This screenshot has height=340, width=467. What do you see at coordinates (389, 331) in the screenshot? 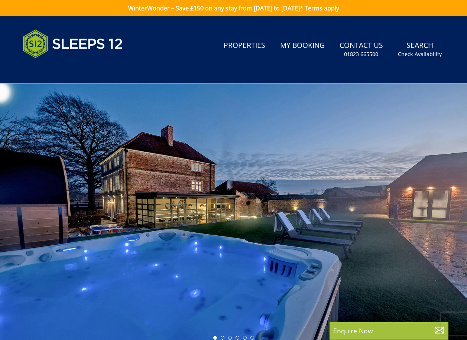
I see `p: Enquire Now` at bounding box center [389, 331].